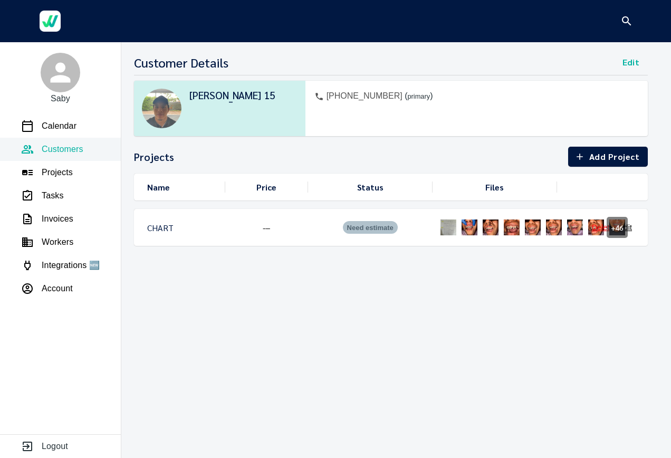  I want to click on img: IMG_0168-1752527328143.jpeg, so click(512, 227).